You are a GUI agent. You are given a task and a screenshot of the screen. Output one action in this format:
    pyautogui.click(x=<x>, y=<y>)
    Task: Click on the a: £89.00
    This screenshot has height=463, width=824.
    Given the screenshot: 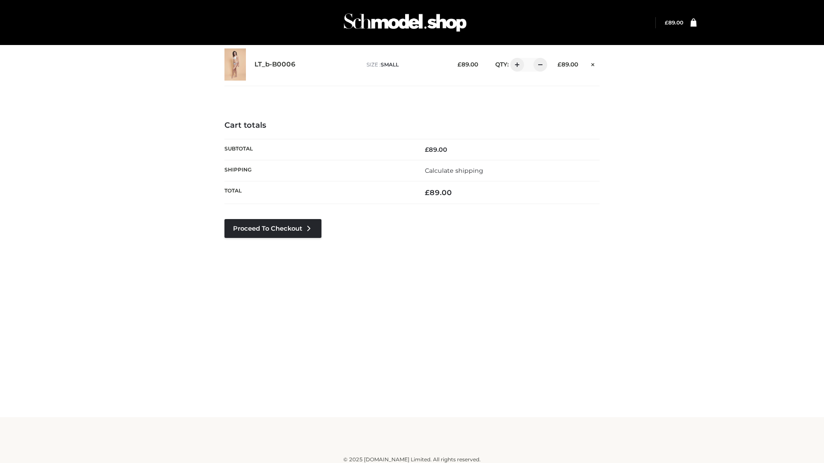 What is the action you would take?
    pyautogui.click(x=673, y=22)
    